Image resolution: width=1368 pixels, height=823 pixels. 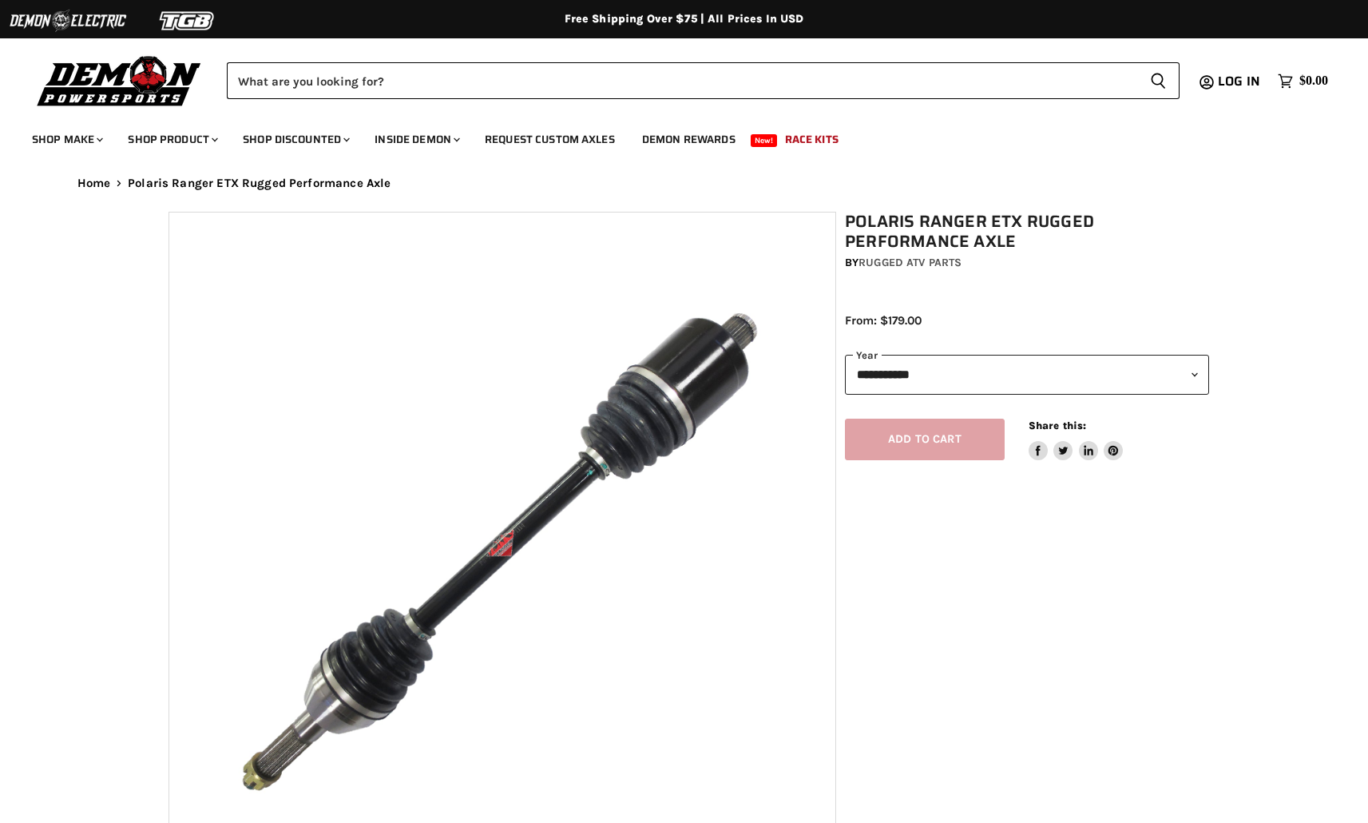 What do you see at coordinates (188, 21) in the screenshot?
I see `img: TGB Logo 2` at bounding box center [188, 21].